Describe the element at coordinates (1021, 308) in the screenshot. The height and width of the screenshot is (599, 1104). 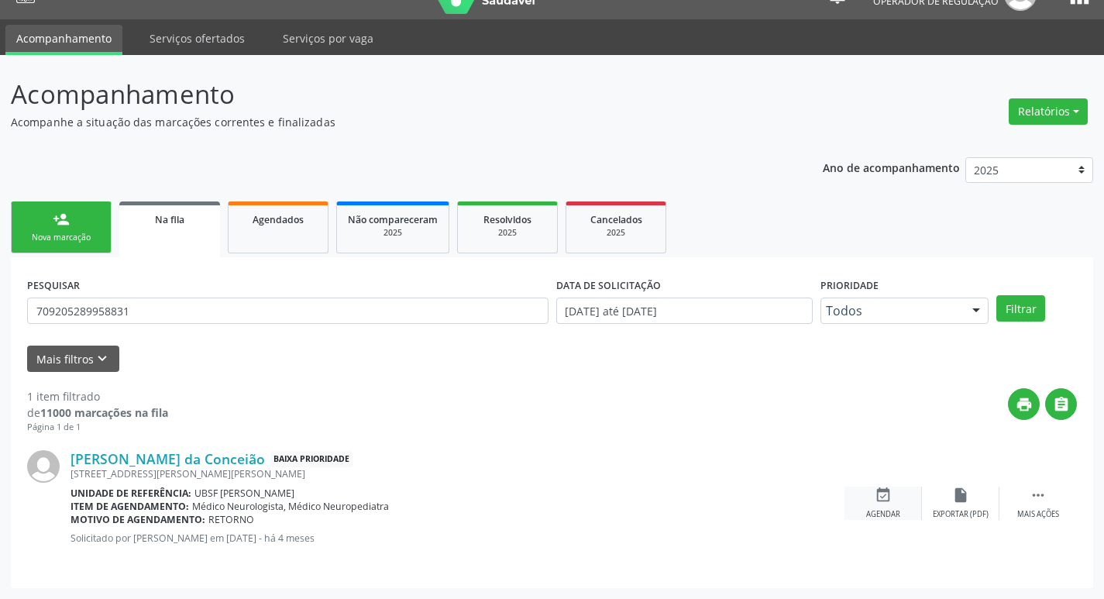
I see `button: Filtrar` at that location.